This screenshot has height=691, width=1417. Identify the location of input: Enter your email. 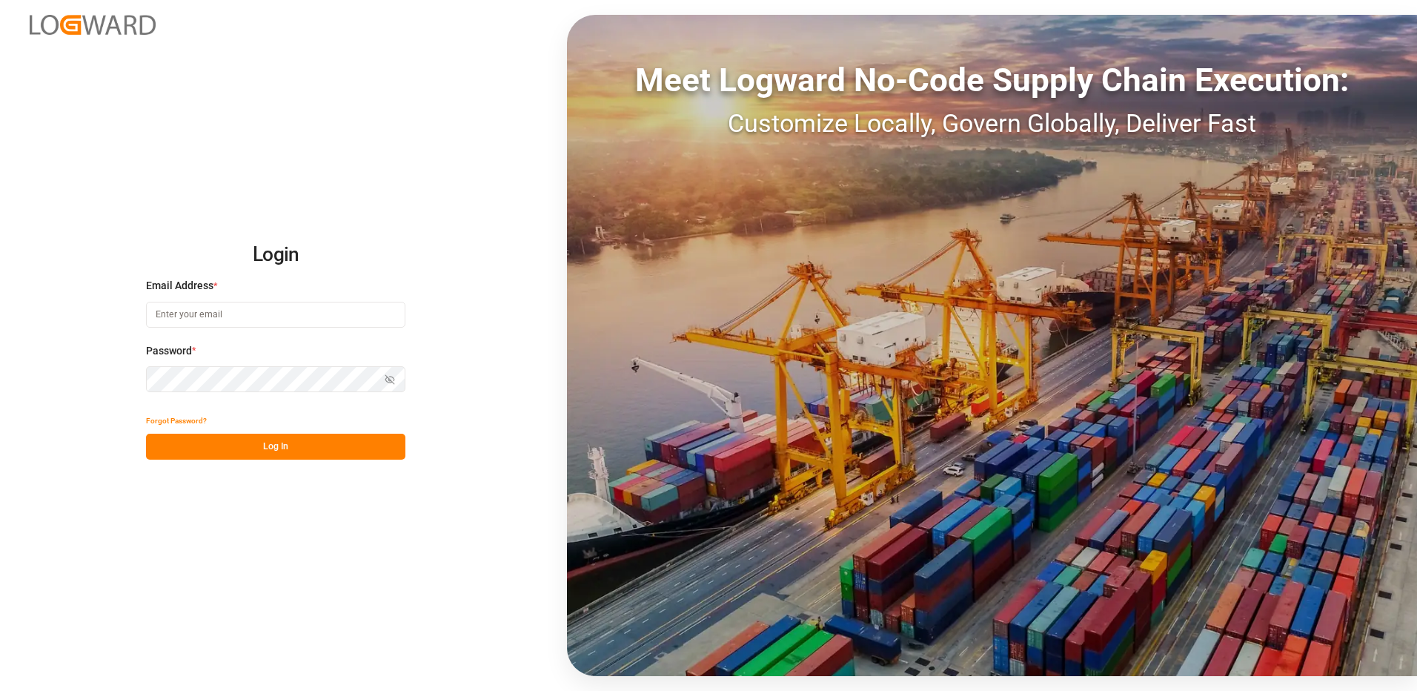
(276, 314).